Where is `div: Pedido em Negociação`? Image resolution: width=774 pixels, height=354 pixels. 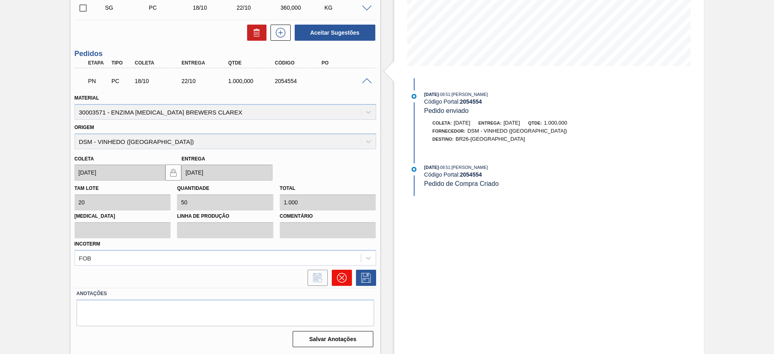 div: Pedido em Negociação is located at coordinates (98, 81).